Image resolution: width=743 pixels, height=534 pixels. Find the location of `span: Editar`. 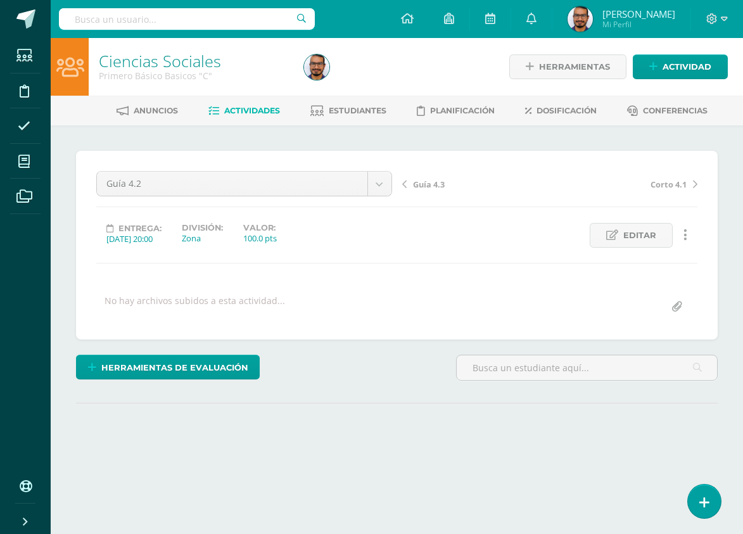

span: Editar is located at coordinates (640, 235).